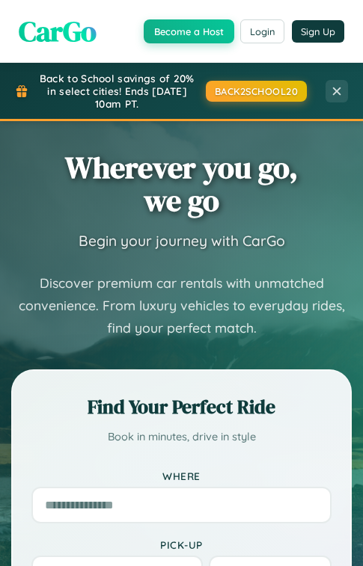 The width and height of the screenshot is (363, 566). Describe the element at coordinates (188, 31) in the screenshot. I see `button: Become a Host` at that location.